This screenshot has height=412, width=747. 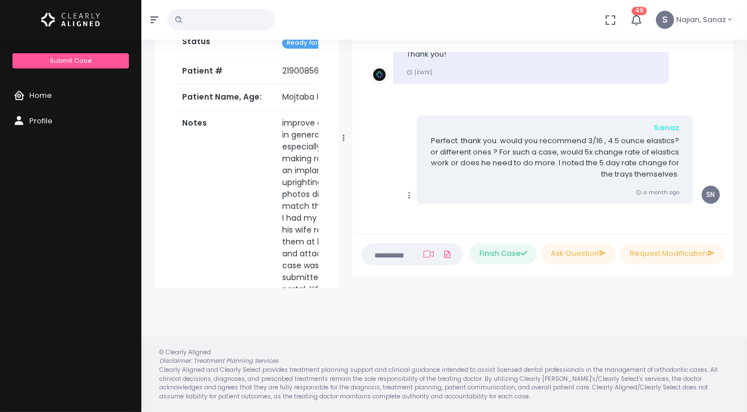 What do you see at coordinates (41, 121) in the screenshot?
I see `span: Profile` at bounding box center [41, 121].